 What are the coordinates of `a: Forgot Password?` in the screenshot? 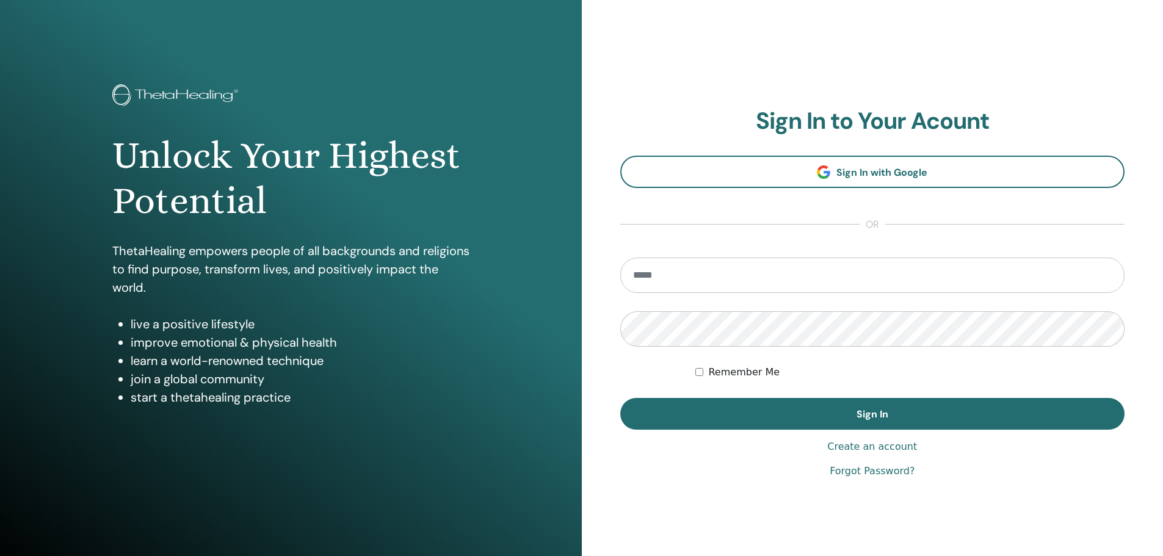 It's located at (872, 471).